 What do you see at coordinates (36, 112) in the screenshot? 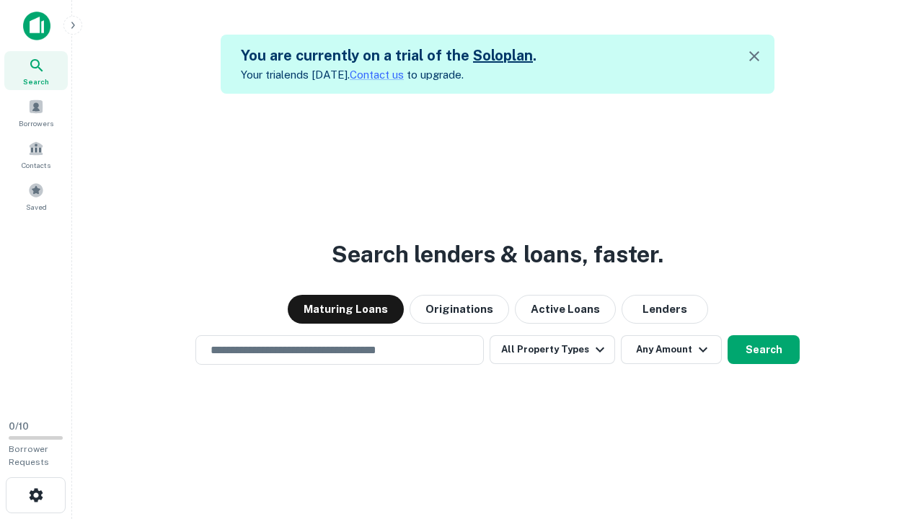
I see `a: Borrowers` at bounding box center [36, 112].